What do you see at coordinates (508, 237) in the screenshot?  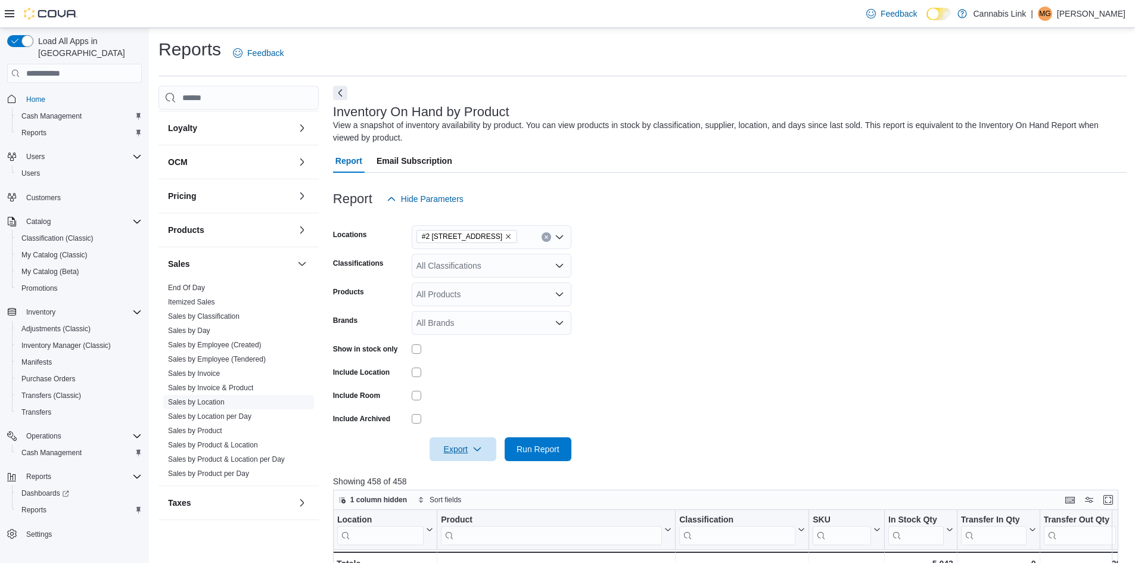 I see `button: Remove #2 1149 Western Rd. from selection in this group` at bounding box center [508, 237].